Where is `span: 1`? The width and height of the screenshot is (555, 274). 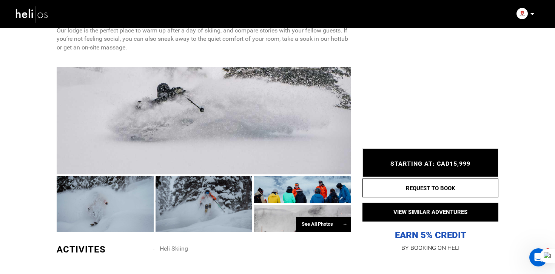 span: 1 is located at coordinates (548, 252).